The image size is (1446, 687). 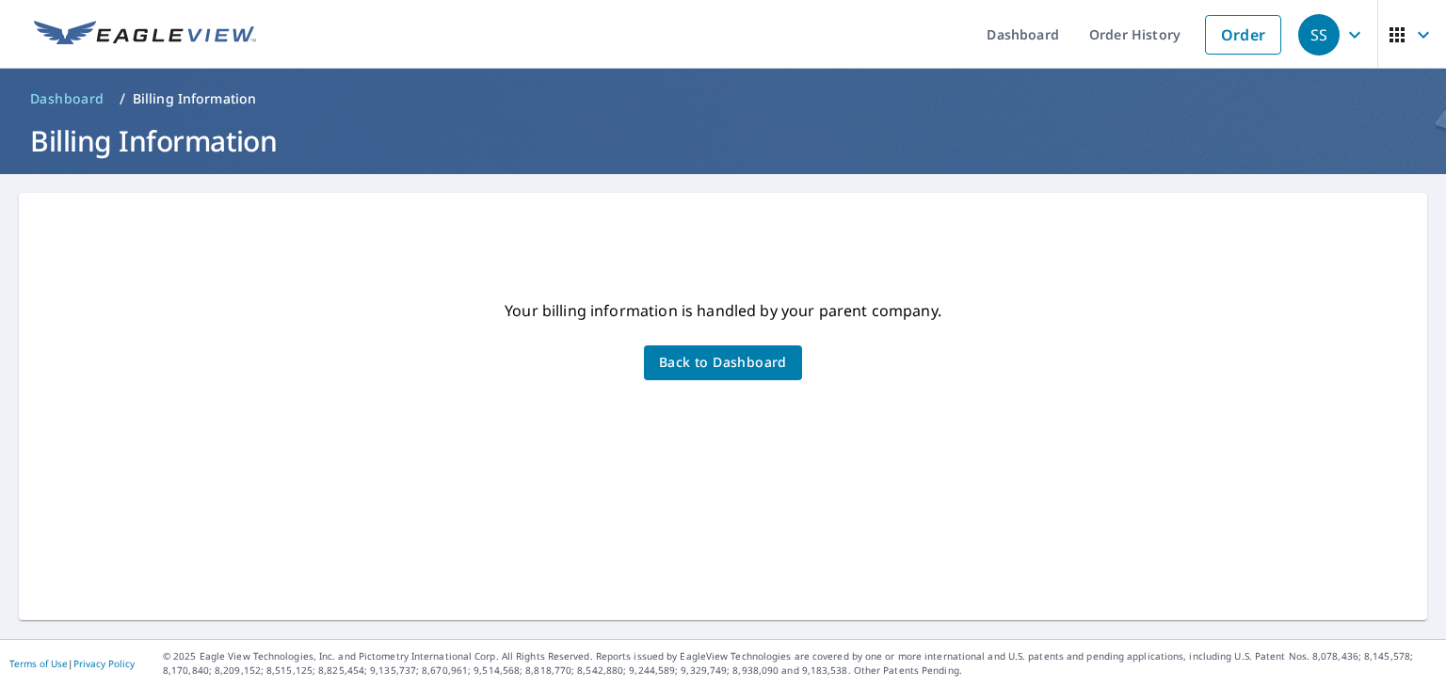 I want to click on a: Privacy Policy, so click(x=104, y=664).